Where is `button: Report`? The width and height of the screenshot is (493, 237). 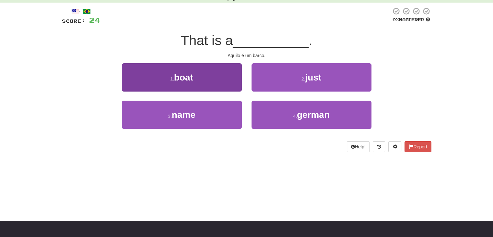 button: Report is located at coordinates (418, 147).